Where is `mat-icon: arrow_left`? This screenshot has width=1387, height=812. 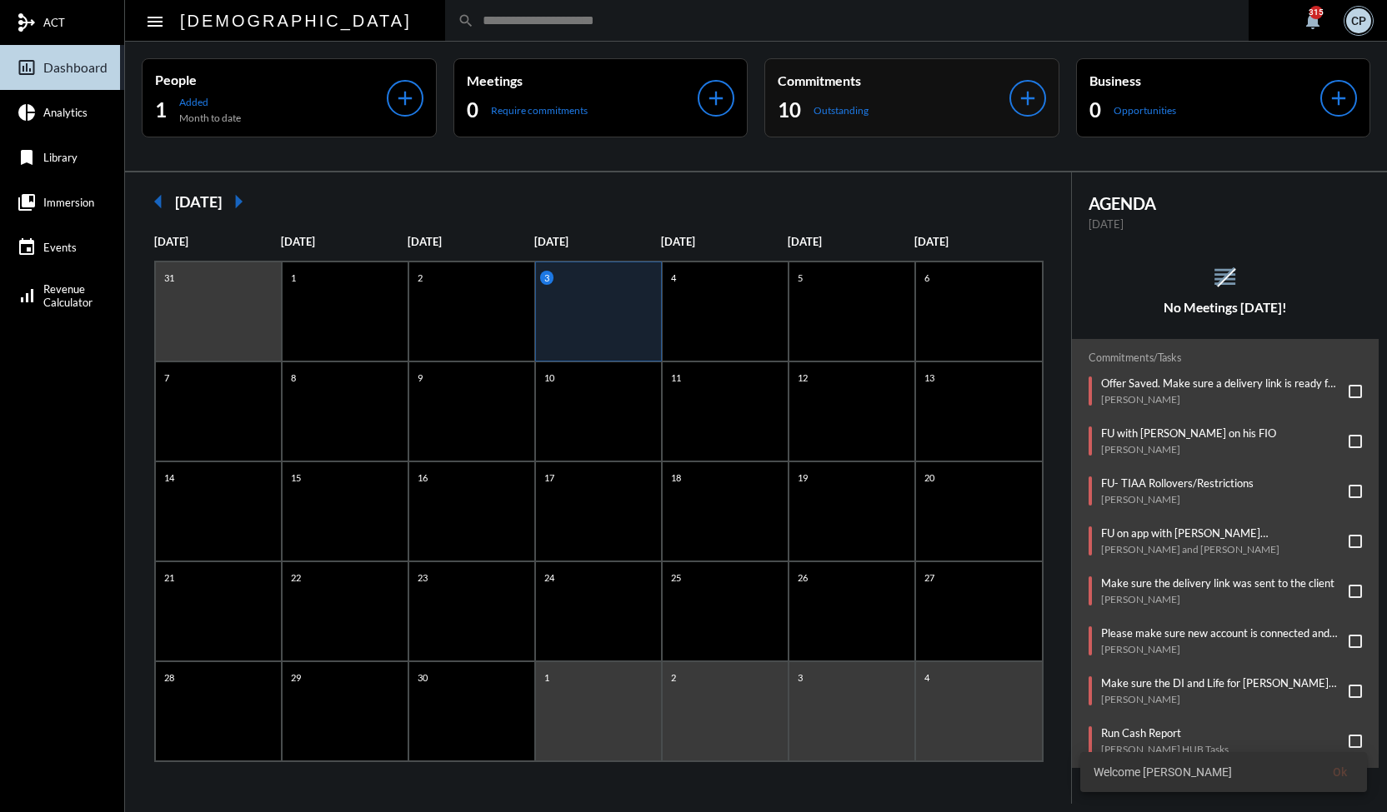 mat-icon: arrow_left is located at coordinates (158, 202).